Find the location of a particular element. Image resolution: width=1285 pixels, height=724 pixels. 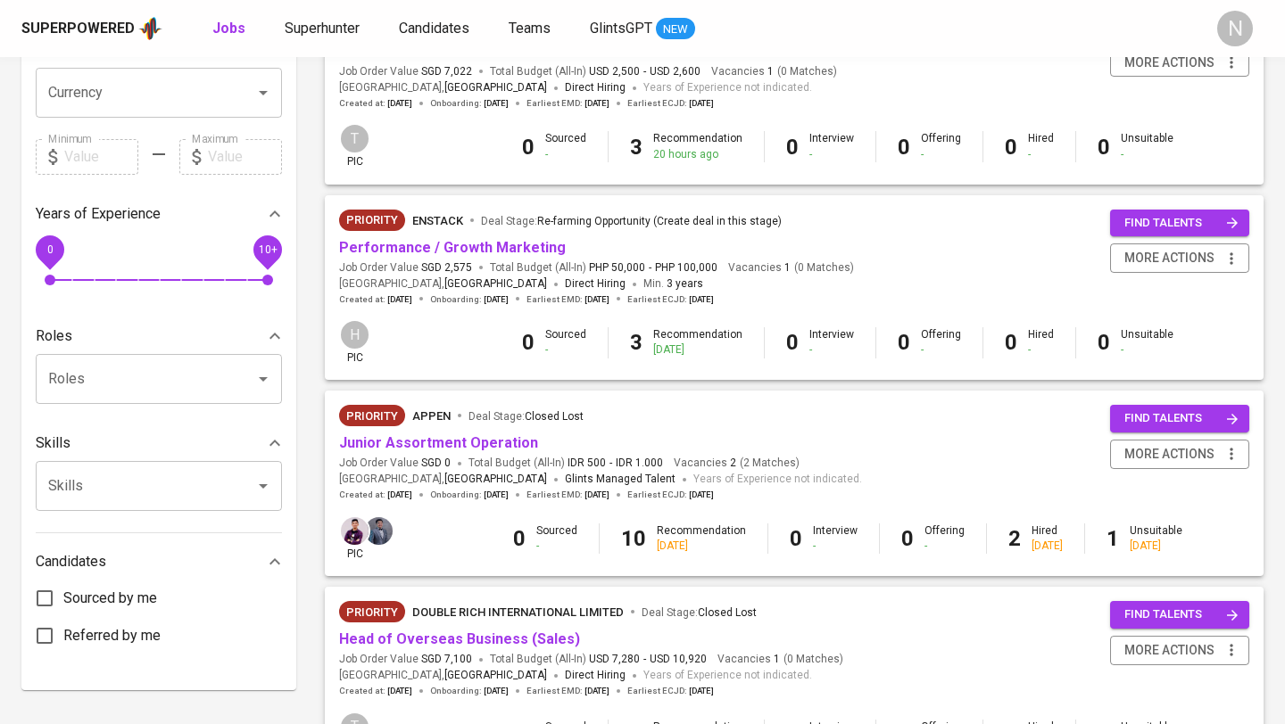

span: IDR 1.000 is located at coordinates (639, 463).